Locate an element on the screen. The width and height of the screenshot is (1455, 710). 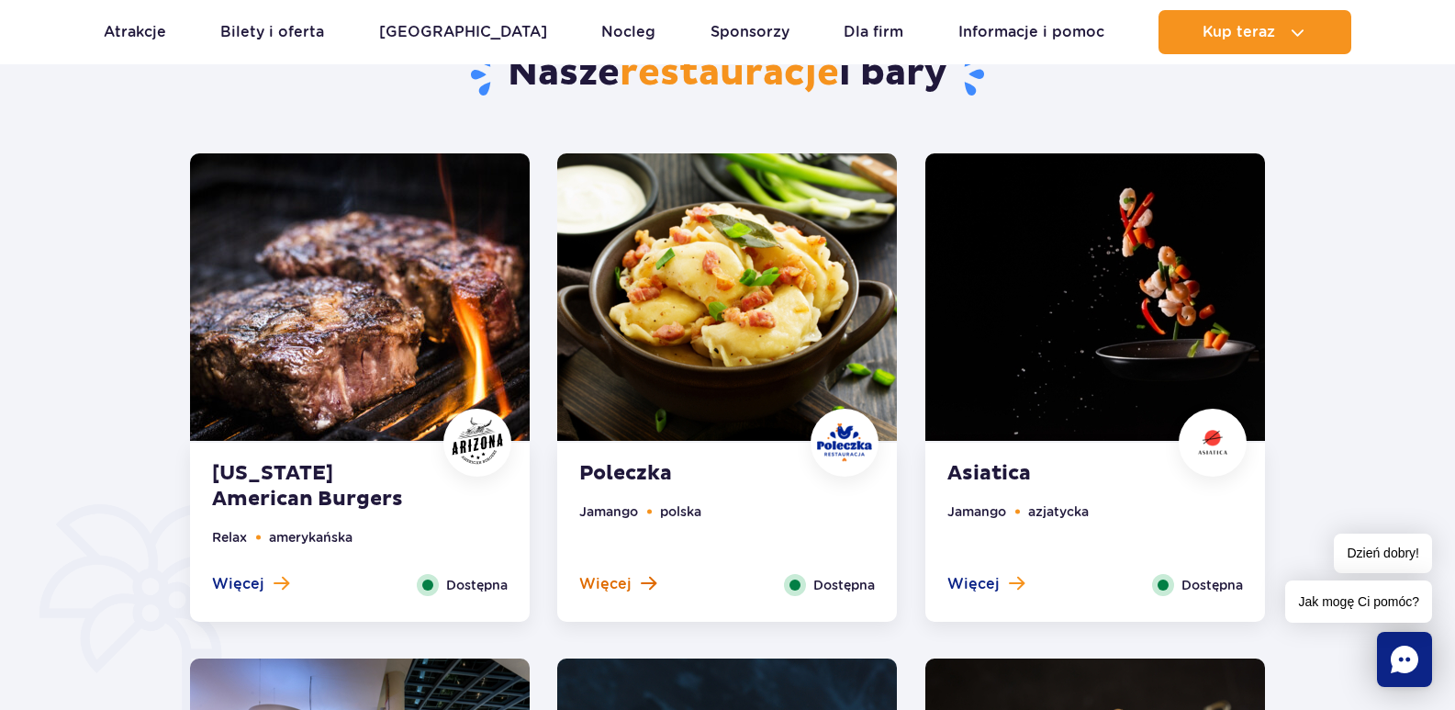
li: Relax is located at coordinates (230, 537).